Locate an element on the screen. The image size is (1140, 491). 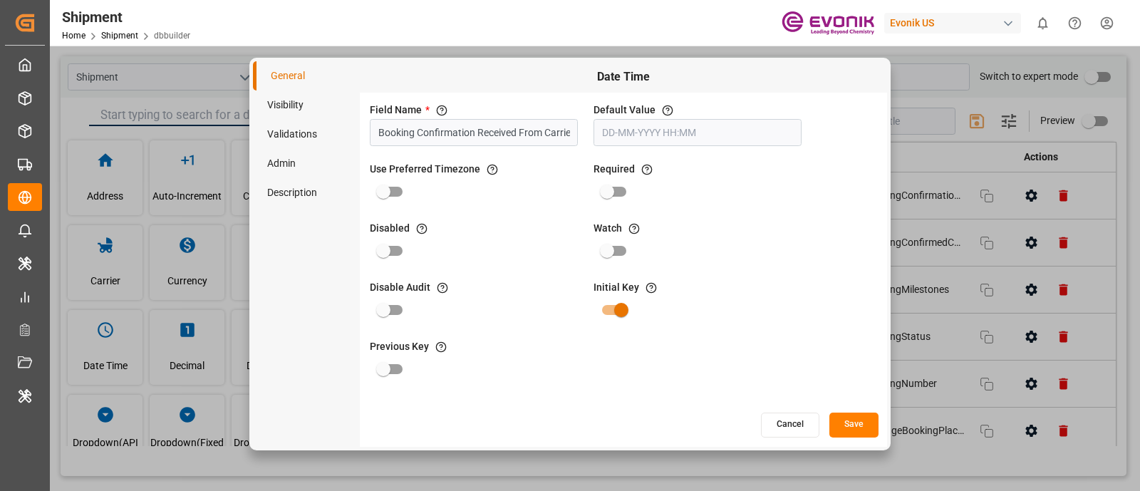
span: Disable Audit is located at coordinates (400, 287).